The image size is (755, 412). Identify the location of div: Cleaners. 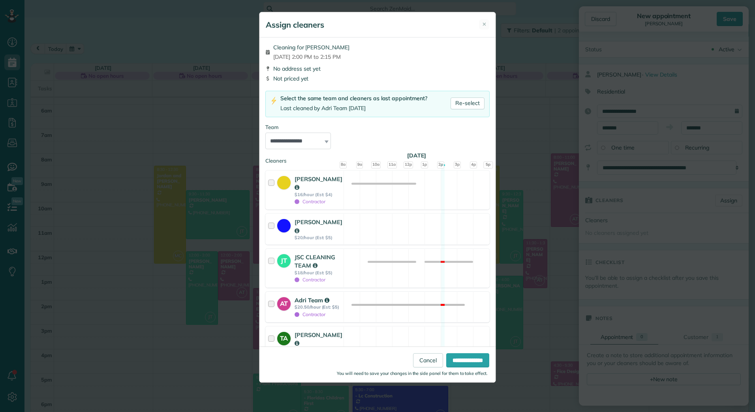
(377, 158).